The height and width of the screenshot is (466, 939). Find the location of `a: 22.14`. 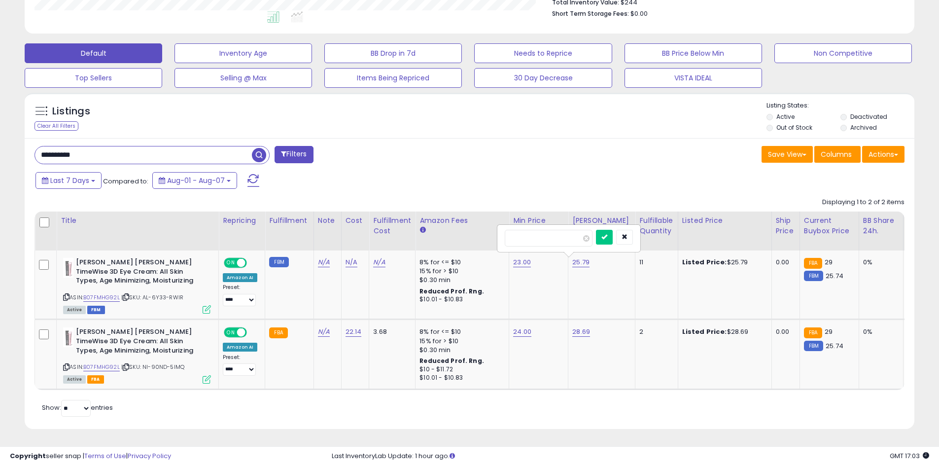

a: 22.14 is located at coordinates (354, 332).